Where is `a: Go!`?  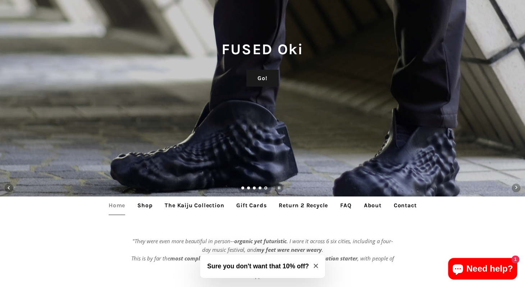
a: Go! is located at coordinates (262, 78).